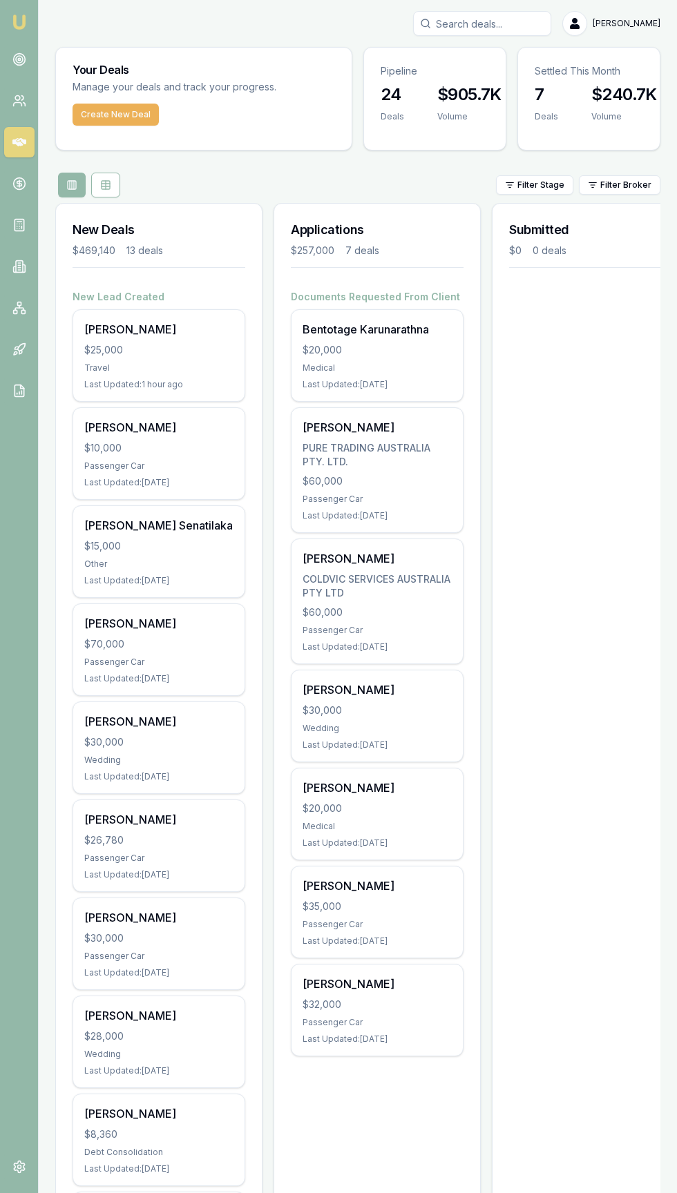 The image size is (677, 1193). What do you see at coordinates (144, 251) in the screenshot?
I see `div: 13 deals` at bounding box center [144, 251].